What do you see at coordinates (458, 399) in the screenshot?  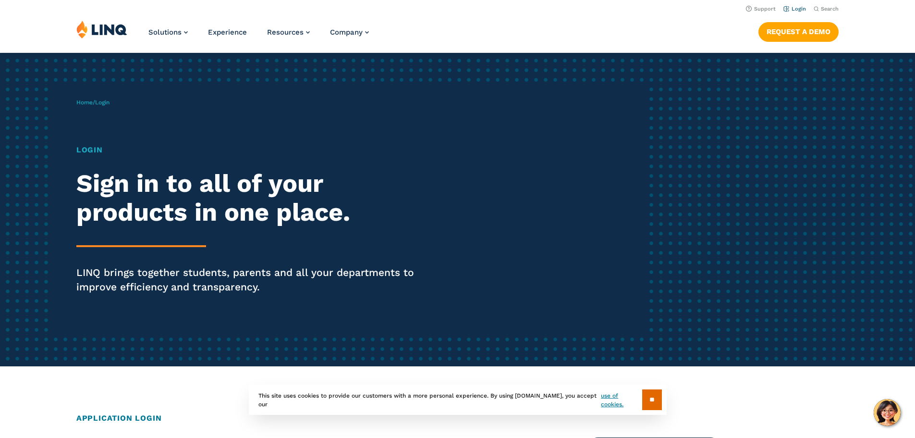 I see `div: This site uses cookies to provide our customers with a more personal experience. By using [DOMAIN...` at bounding box center [458, 399].